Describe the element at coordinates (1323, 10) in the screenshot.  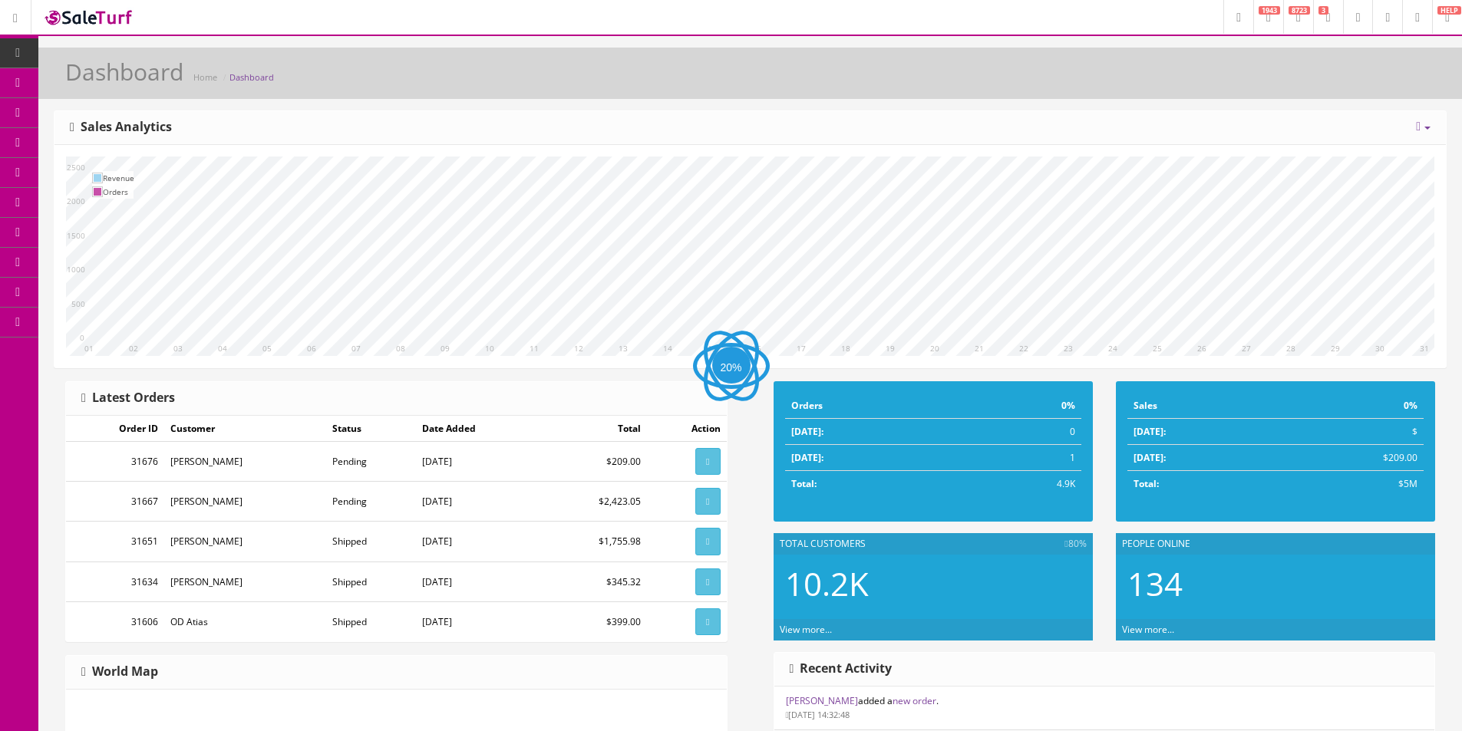
I see `span: 3` at that location.